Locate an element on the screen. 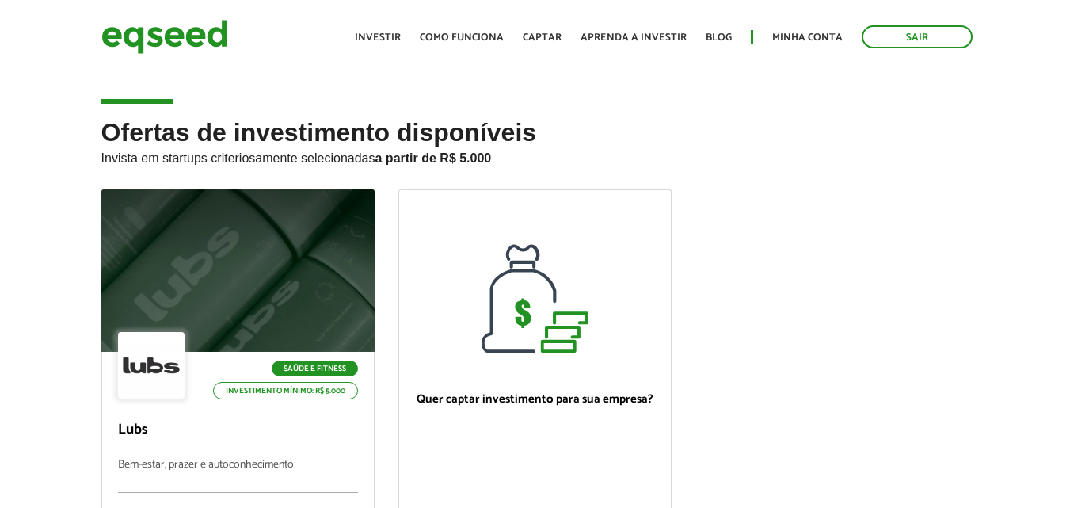 Image resolution: width=1070 pixels, height=508 pixels. h2: Ofertas de investimento disponíveis is located at coordinates (535, 154).